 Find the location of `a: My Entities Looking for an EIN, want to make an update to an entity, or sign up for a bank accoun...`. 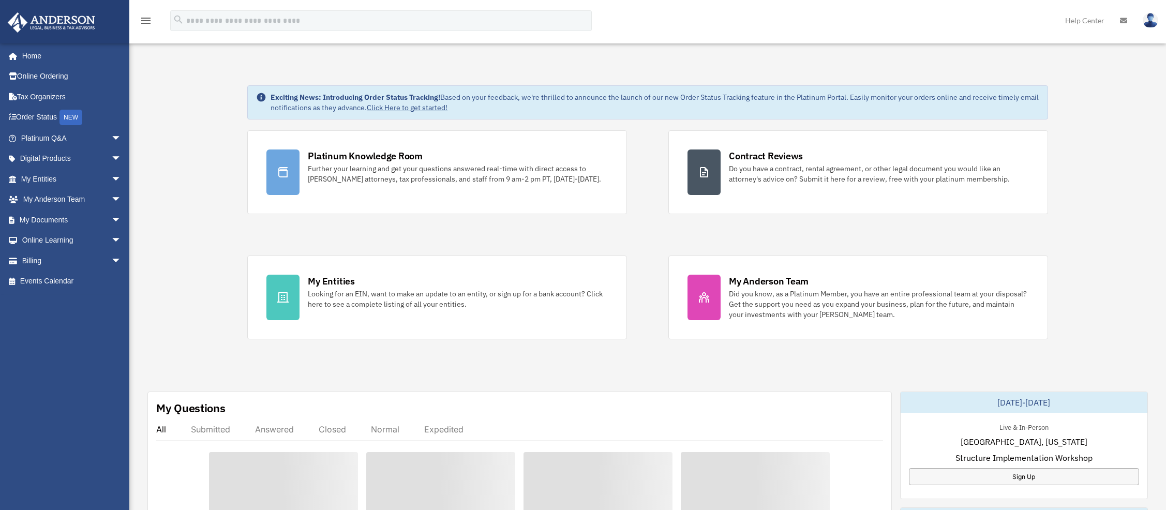

a: My Entities Looking for an EIN, want to make an update to an entity, or sign up for a bank accoun... is located at coordinates (437, 297).